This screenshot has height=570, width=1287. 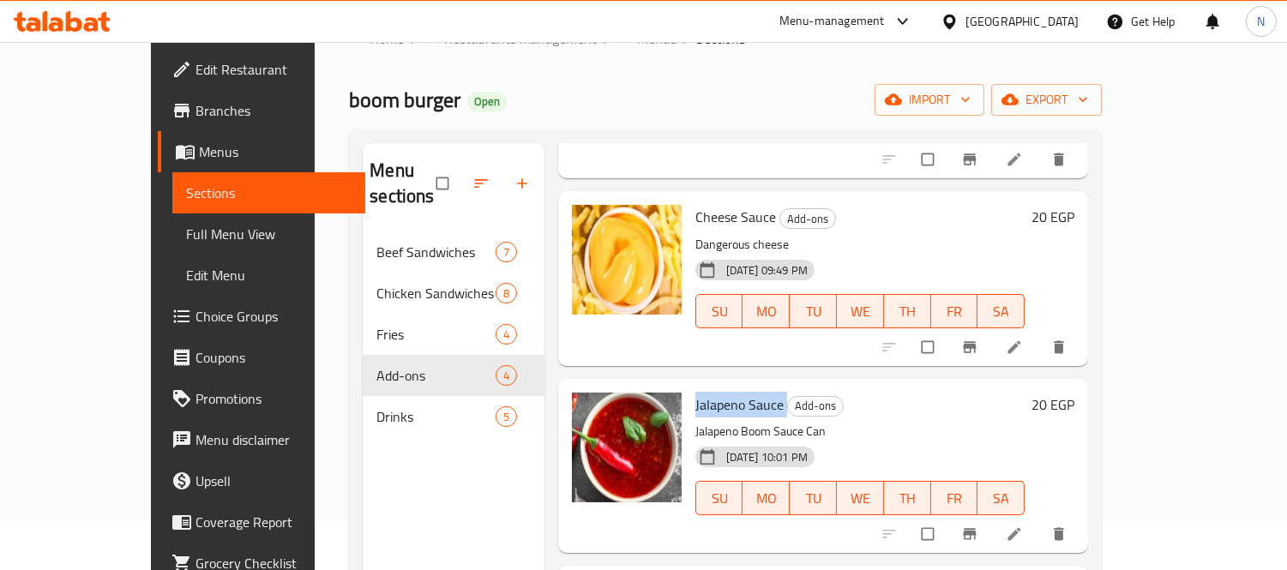 What do you see at coordinates (832, 21) in the screenshot?
I see `div: Menu-management` at bounding box center [832, 21].